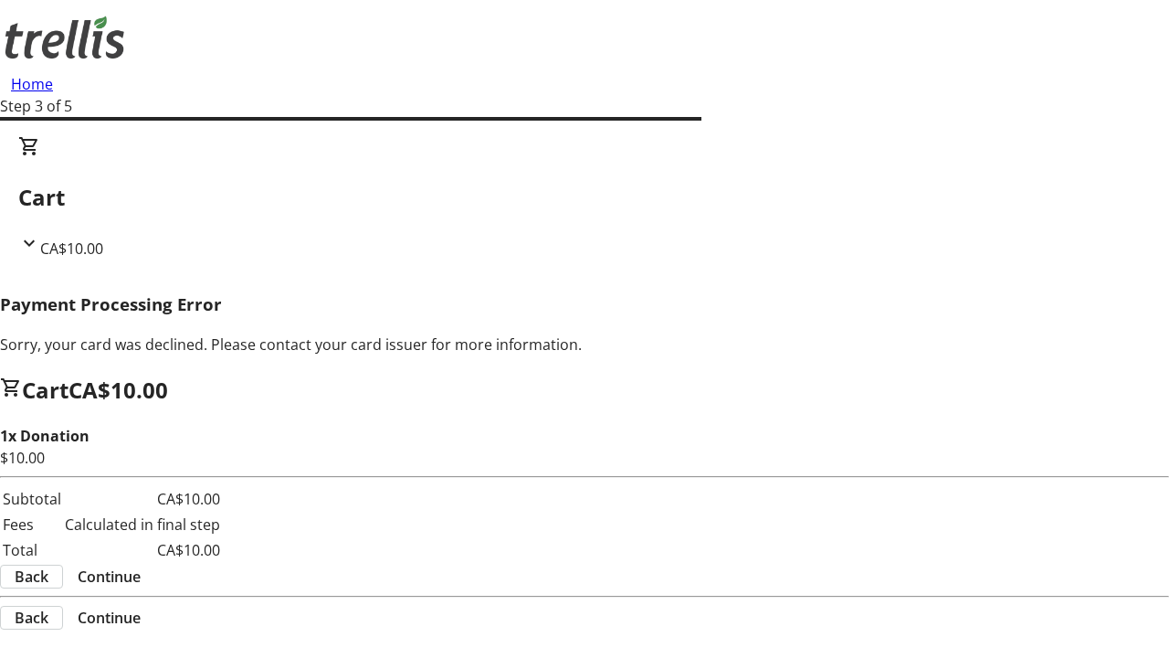 The image size is (1169, 658). Describe the element at coordinates (45, 389) in the screenshot. I see `span: Cart` at that location.